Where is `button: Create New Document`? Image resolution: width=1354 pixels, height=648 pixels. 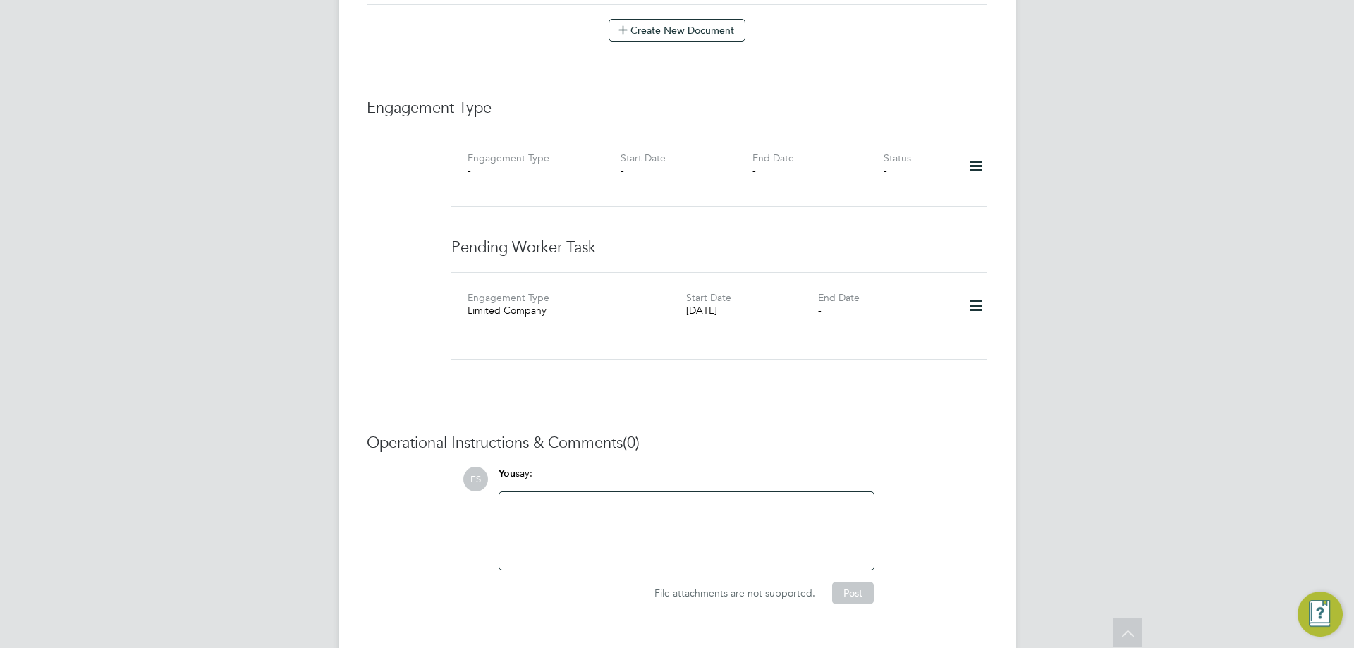 button: Create New Document is located at coordinates (677, 30).